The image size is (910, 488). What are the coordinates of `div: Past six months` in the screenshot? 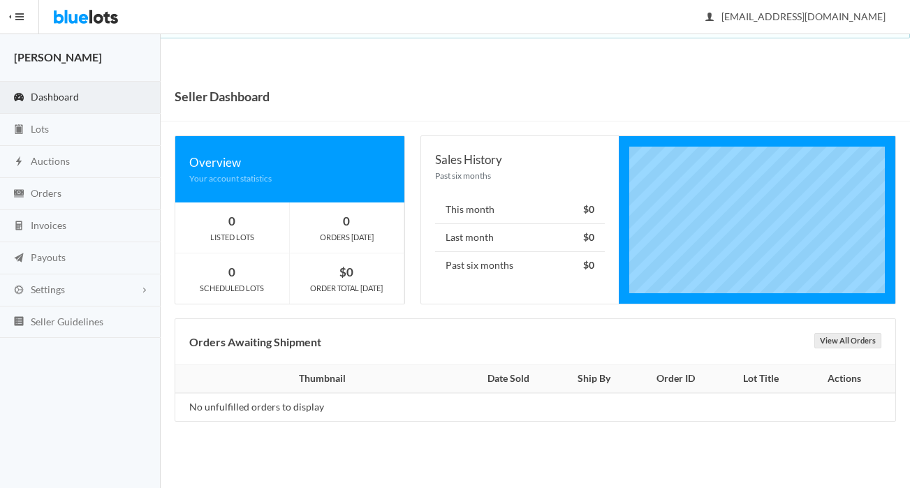 It's located at (520, 175).